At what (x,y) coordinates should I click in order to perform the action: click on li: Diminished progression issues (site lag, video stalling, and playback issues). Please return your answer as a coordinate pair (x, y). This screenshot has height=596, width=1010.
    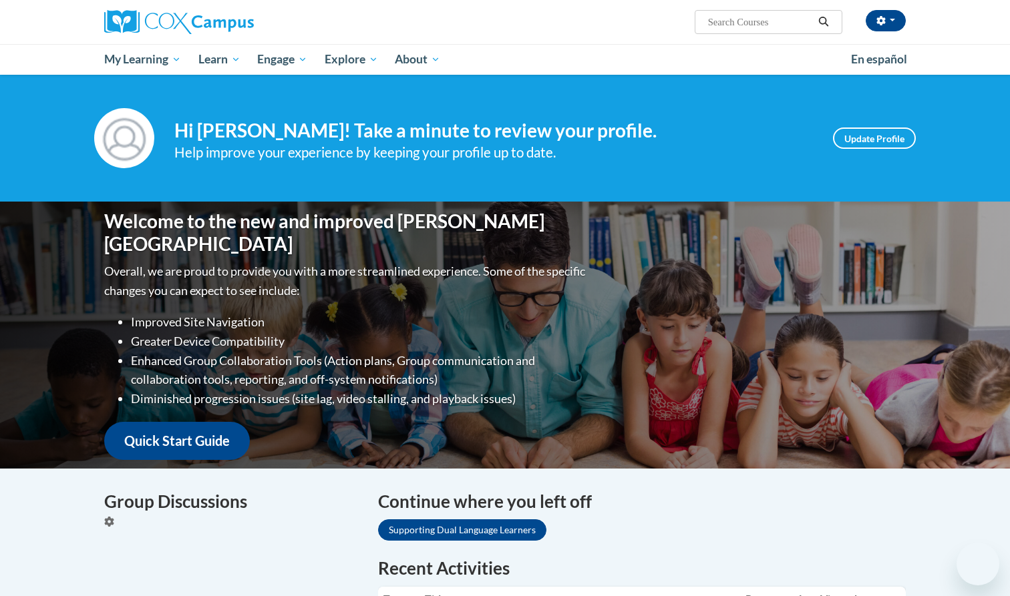
    Looking at the image, I should click on (359, 399).